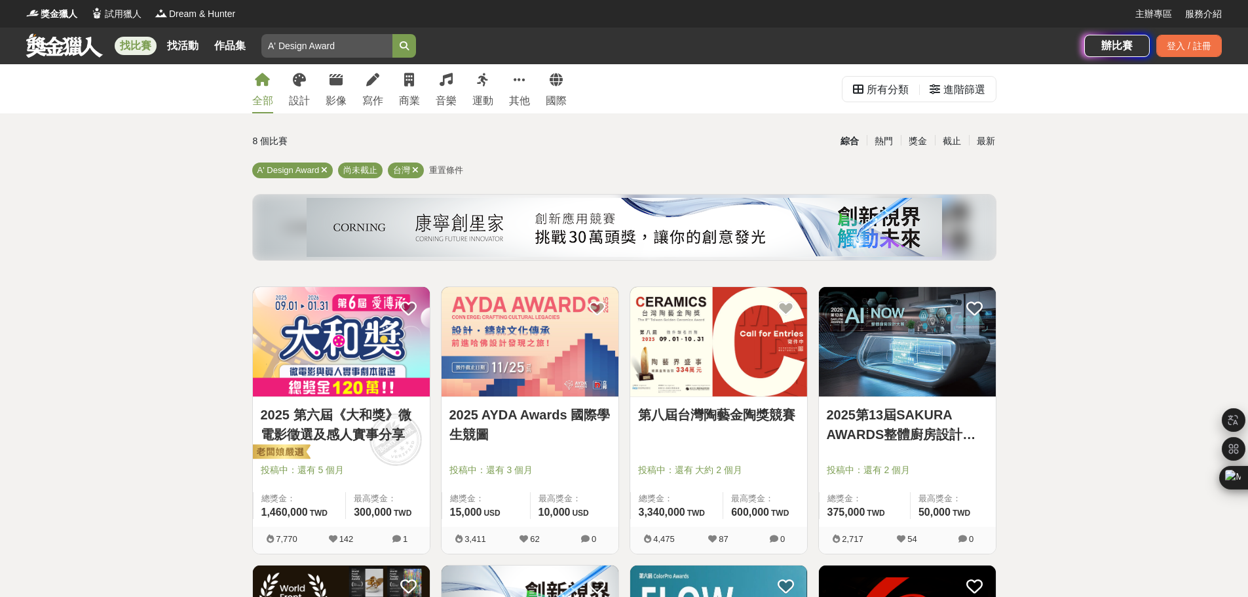  What do you see at coordinates (466, 512) in the screenshot?
I see `span: 15,000` at bounding box center [466, 512].